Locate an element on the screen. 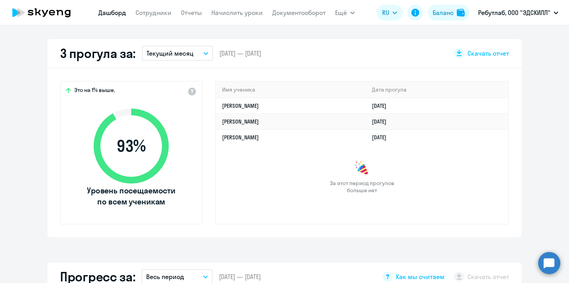 This screenshot has width=569, height=283. span: Как мы считаем is located at coordinates (420, 277).